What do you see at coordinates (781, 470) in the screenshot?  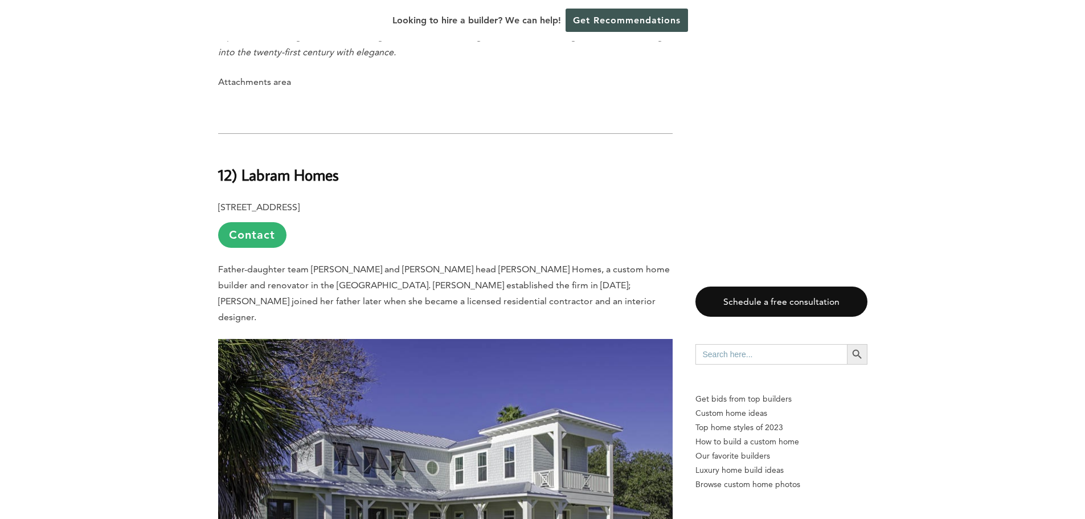 I see `p: Luxury home build ideas` at bounding box center [781, 470].